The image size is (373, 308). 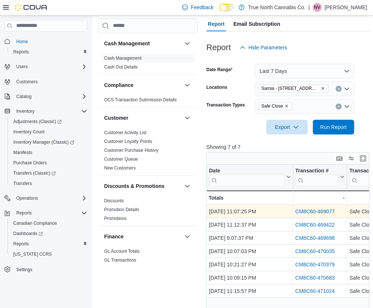 I want to click on a: GL Account Totals, so click(x=122, y=252).